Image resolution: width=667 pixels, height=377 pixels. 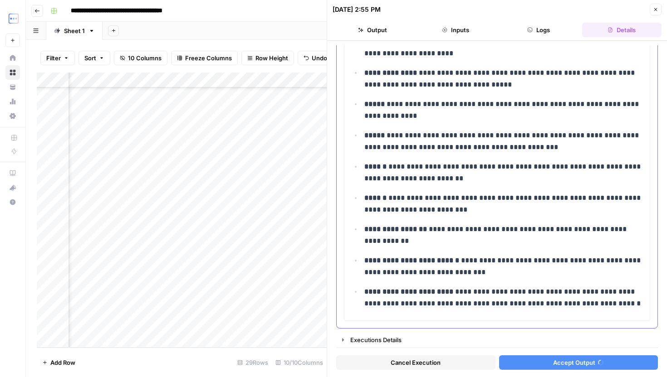 What do you see at coordinates (13, 116) in the screenshot?
I see `a: Settings` at bounding box center [13, 116].